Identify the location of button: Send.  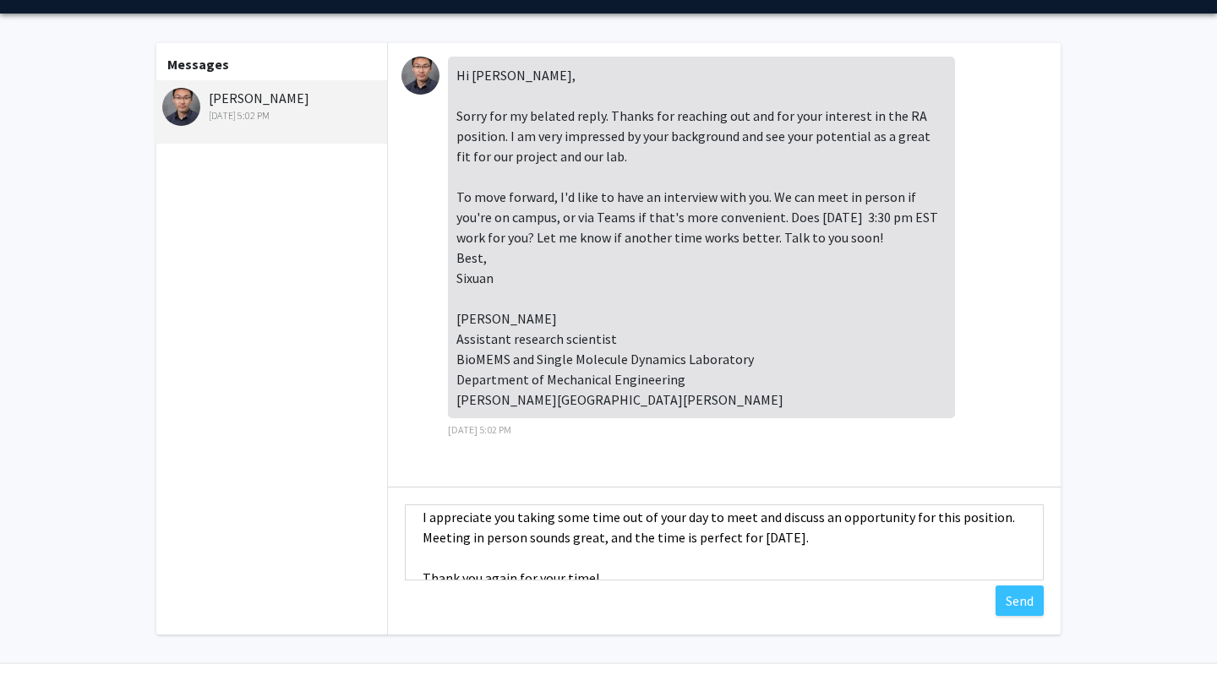
(1019, 601).